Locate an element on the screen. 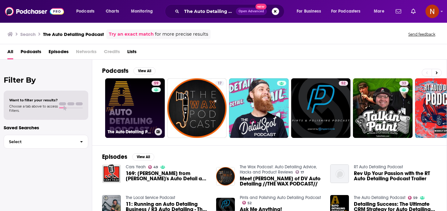 The height and width of the screenshot is (211, 447). input: Search podcasts, credits, & more... is located at coordinates (209, 11).